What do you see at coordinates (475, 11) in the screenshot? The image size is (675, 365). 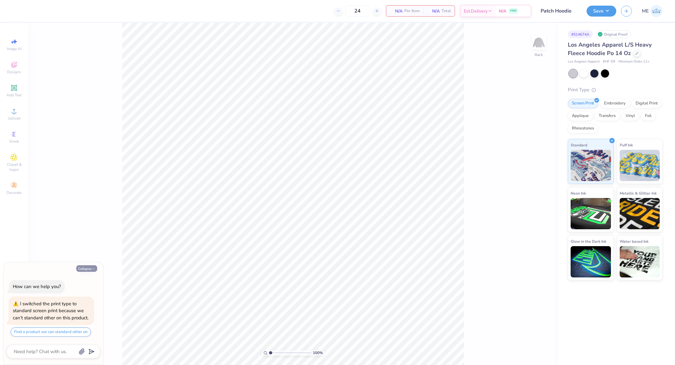 I see `span: Est. Delivery` at bounding box center [475, 11].